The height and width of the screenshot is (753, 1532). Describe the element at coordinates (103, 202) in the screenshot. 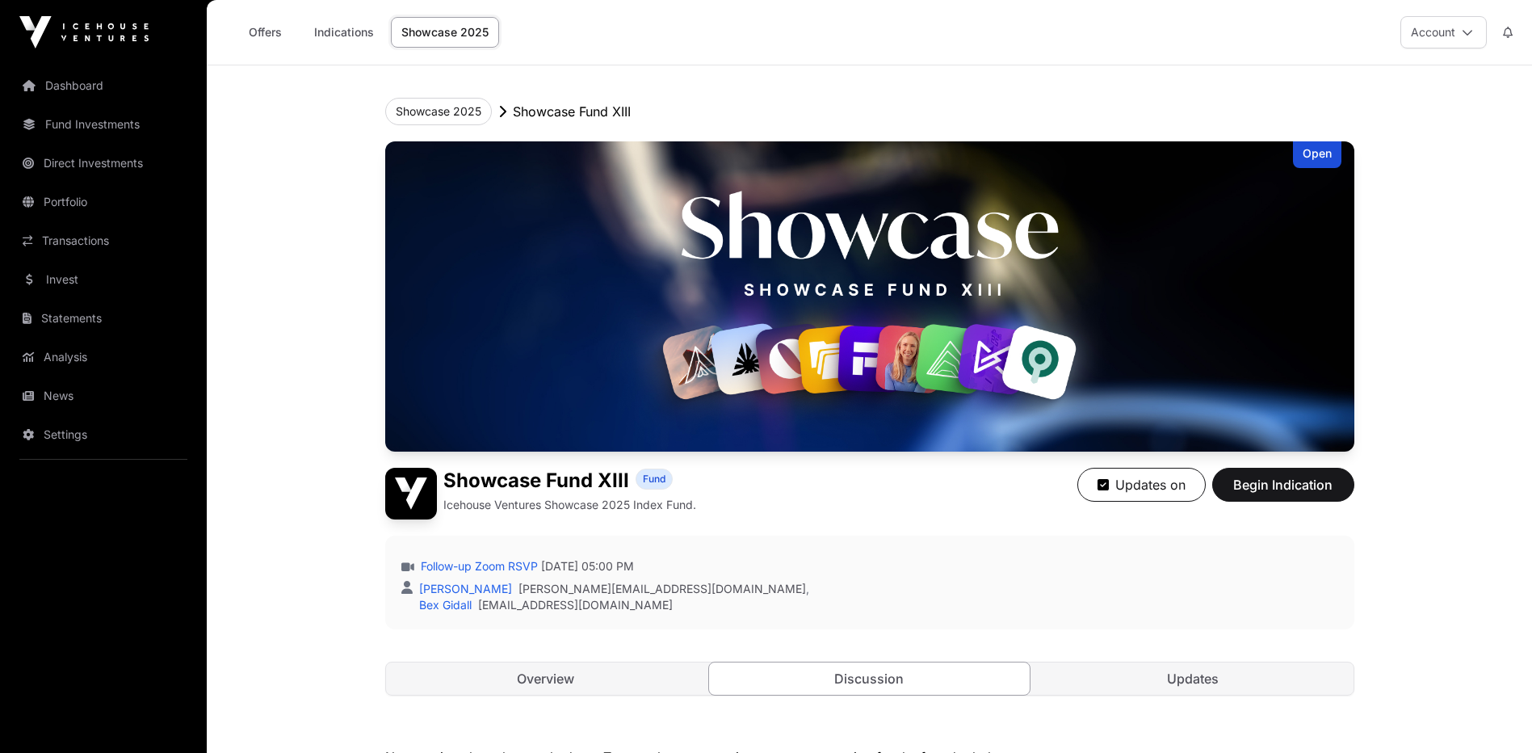

I see `a: Portfolio` at that location.